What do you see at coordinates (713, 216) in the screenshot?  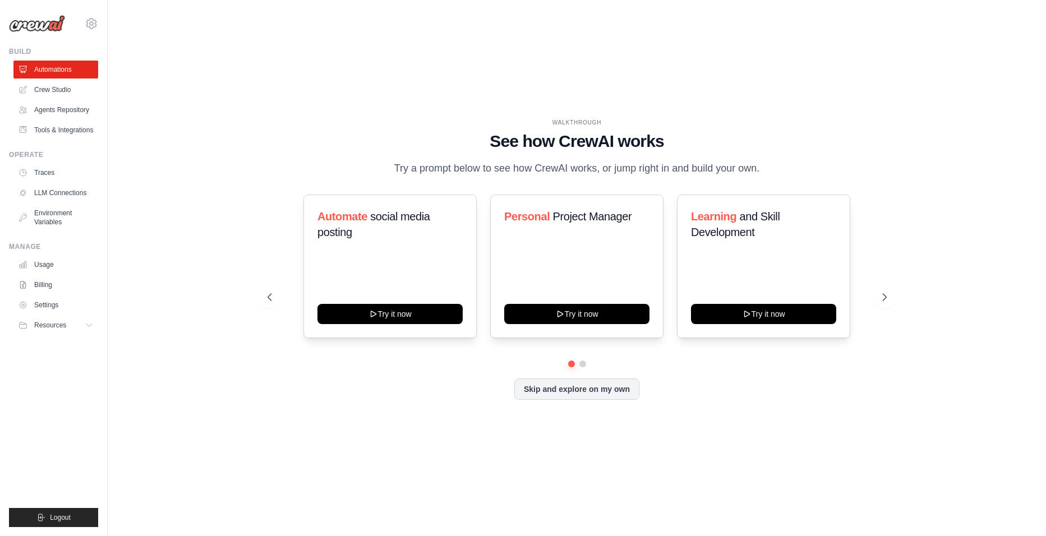 I see `span: Learning` at bounding box center [713, 216].